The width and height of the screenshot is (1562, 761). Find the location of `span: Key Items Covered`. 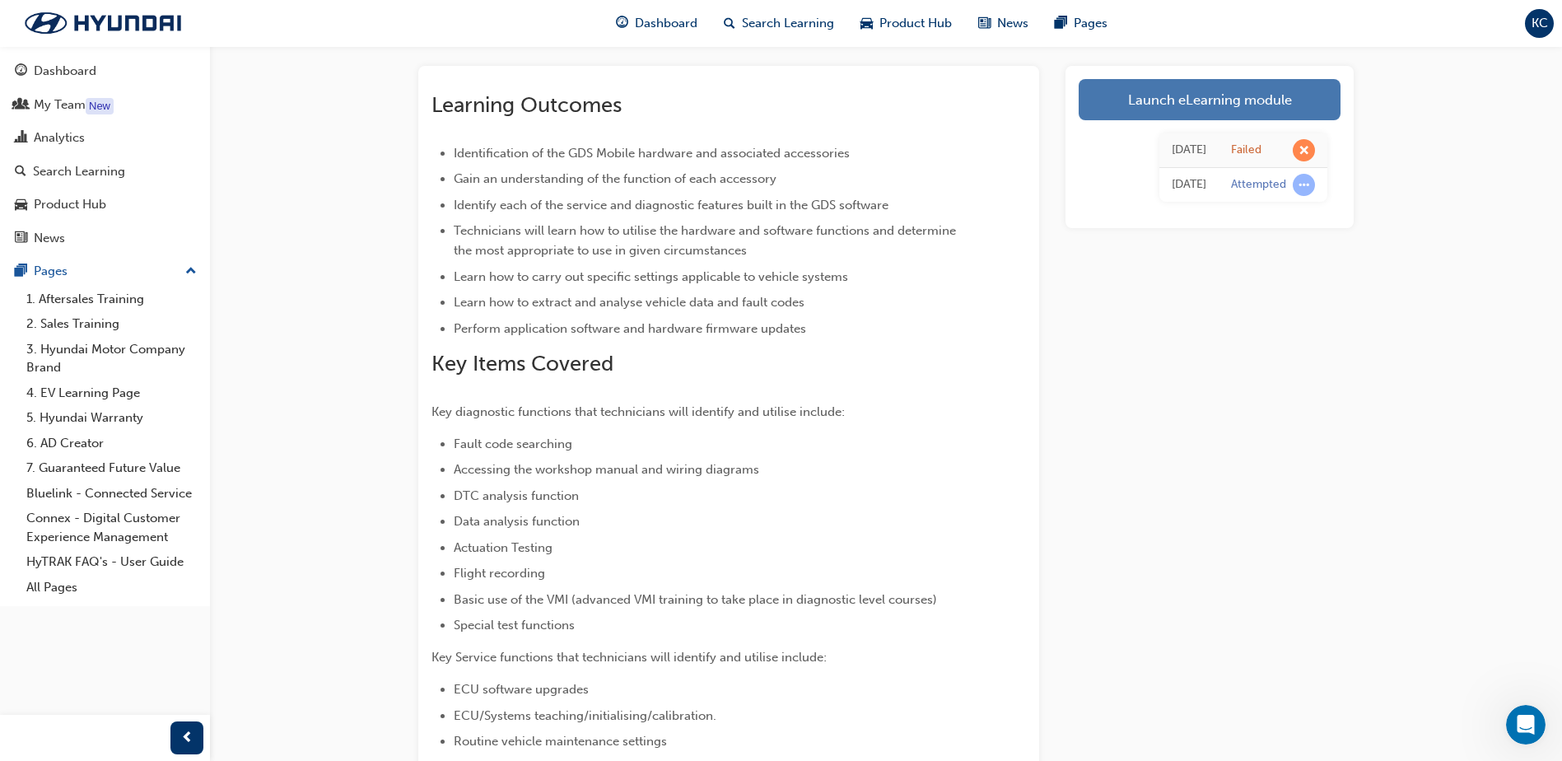

span: Key Items Covered is located at coordinates (522, 363).